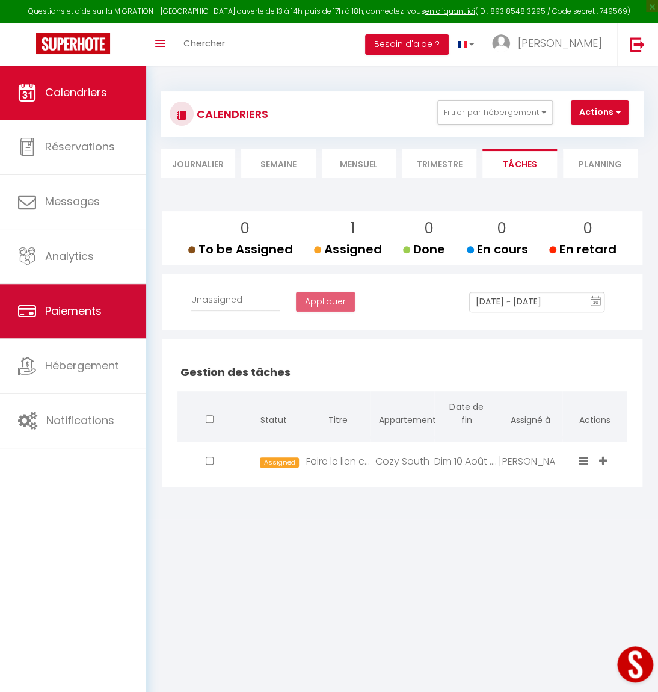  I want to click on a: en cliquant ici, so click(450, 11).